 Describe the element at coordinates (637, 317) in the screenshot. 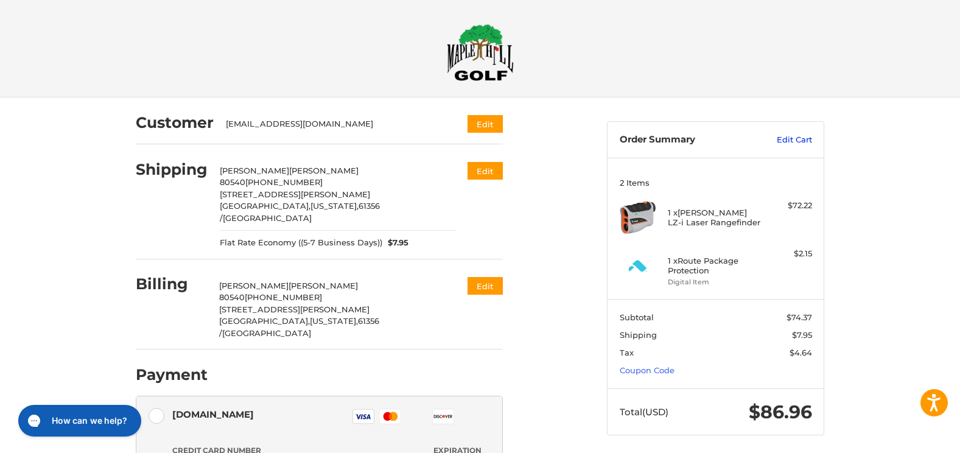

I see `span: Subtotal` at that location.